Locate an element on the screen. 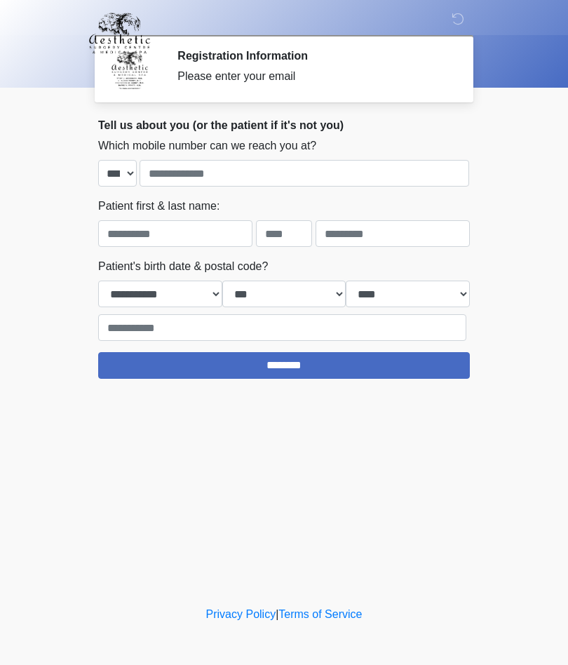 The width and height of the screenshot is (568, 665). label: Which mobile number can we reach you at? is located at coordinates (207, 146).